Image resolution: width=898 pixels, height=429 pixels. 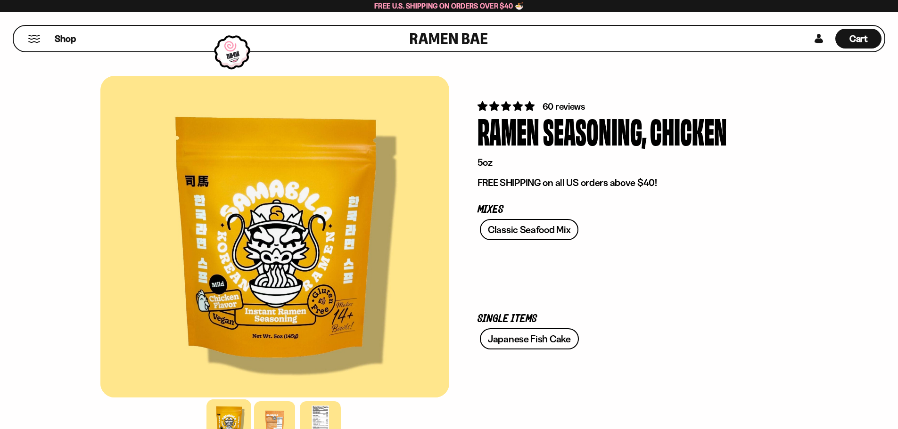 What do you see at coordinates (34, 39) in the screenshot?
I see `button: Mobile Menu Trigger` at bounding box center [34, 39].